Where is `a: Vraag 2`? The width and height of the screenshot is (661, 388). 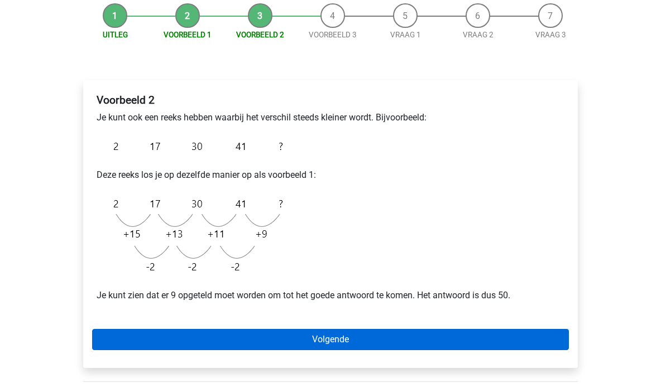 a: Vraag 2 is located at coordinates (478, 35).